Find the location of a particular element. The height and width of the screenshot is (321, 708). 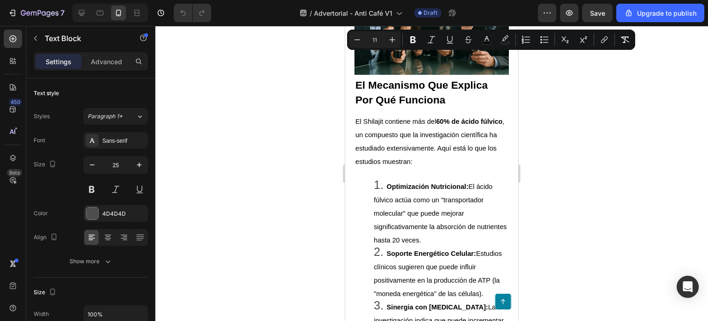

span: Estudios clínicos sugieren que puede influir positivamente en la producción de ATP (la "moneda en... is located at coordinates (93, 247).